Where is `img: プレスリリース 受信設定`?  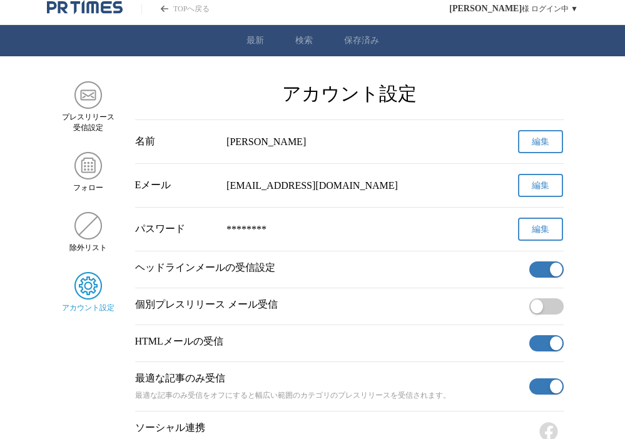
img: プレスリリース 受信設定 is located at coordinates (88, 95).